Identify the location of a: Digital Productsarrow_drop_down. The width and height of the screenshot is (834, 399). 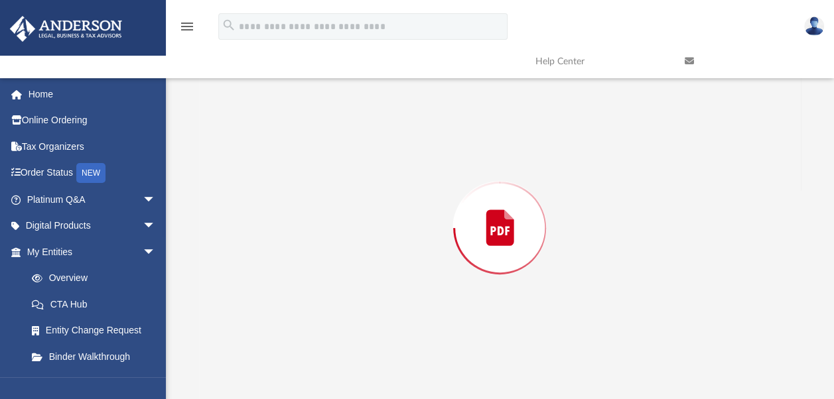
(92, 226).